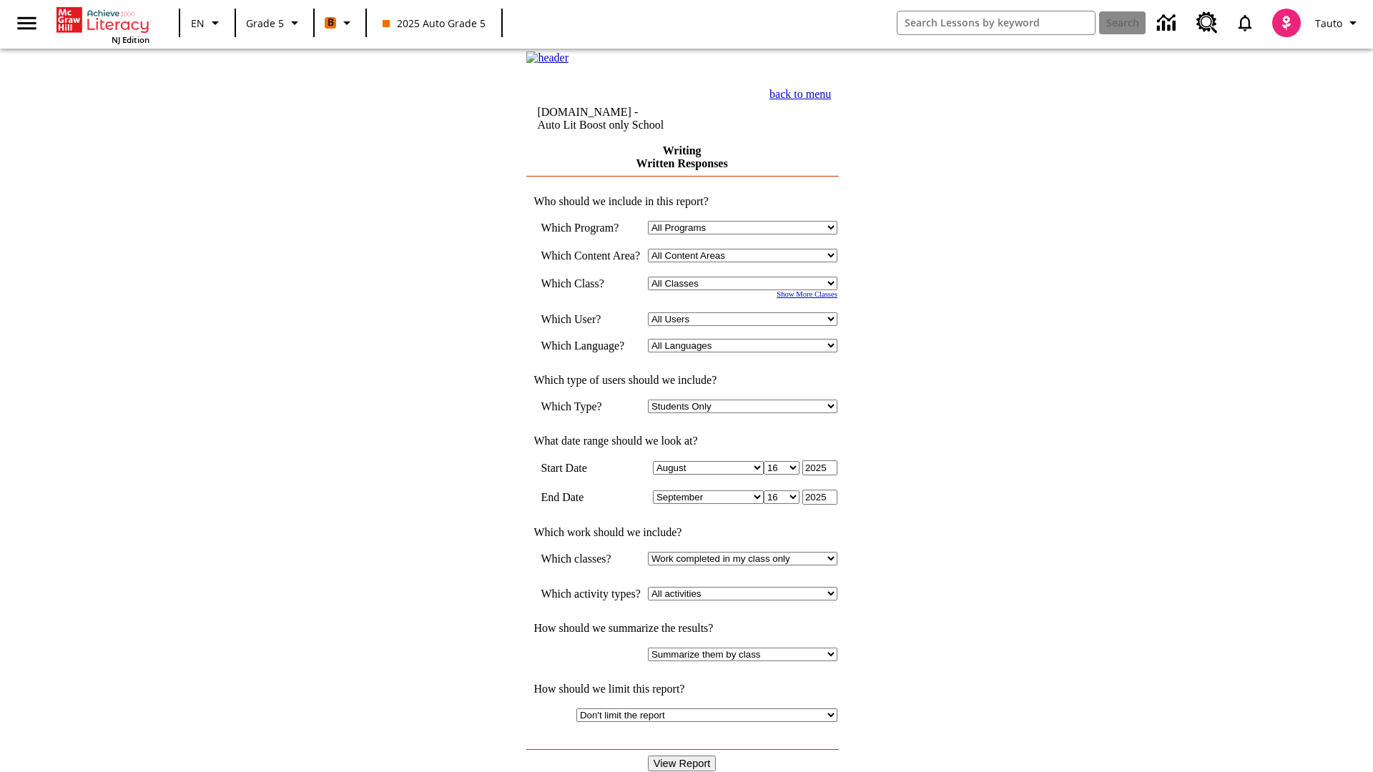 Image resolution: width=1373 pixels, height=772 pixels. What do you see at coordinates (996, 23) in the screenshot?
I see `input: search field` at bounding box center [996, 23].